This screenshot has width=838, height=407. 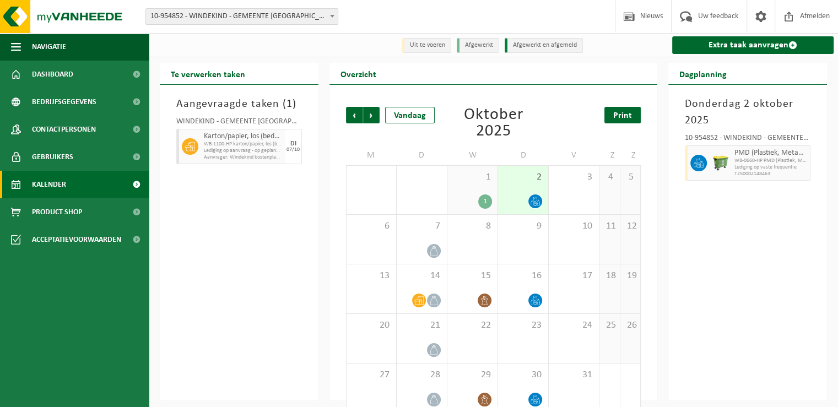 What do you see at coordinates (574, 226) in the screenshot?
I see `span: 10` at bounding box center [574, 226].